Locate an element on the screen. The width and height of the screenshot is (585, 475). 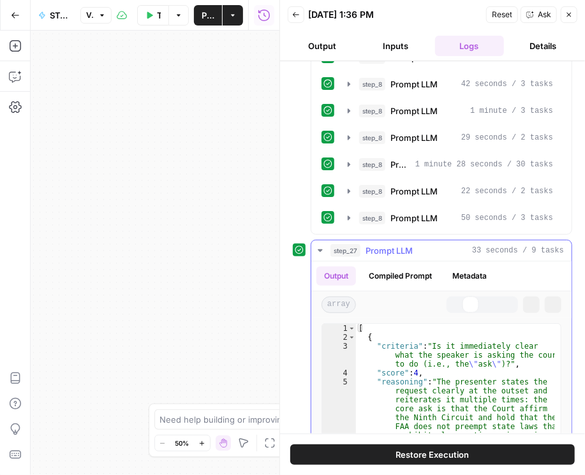
button: Details is located at coordinates (544, 46).